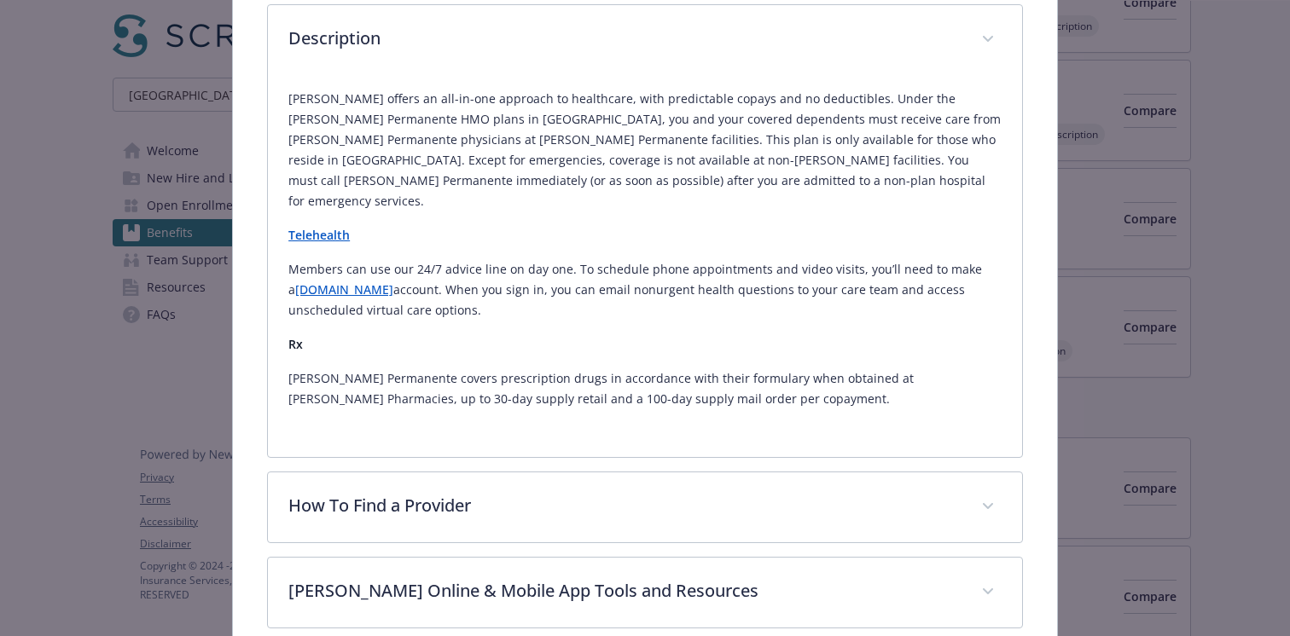  Describe the element at coordinates (319, 235) in the screenshot. I see `strong: Telehealth` at that location.